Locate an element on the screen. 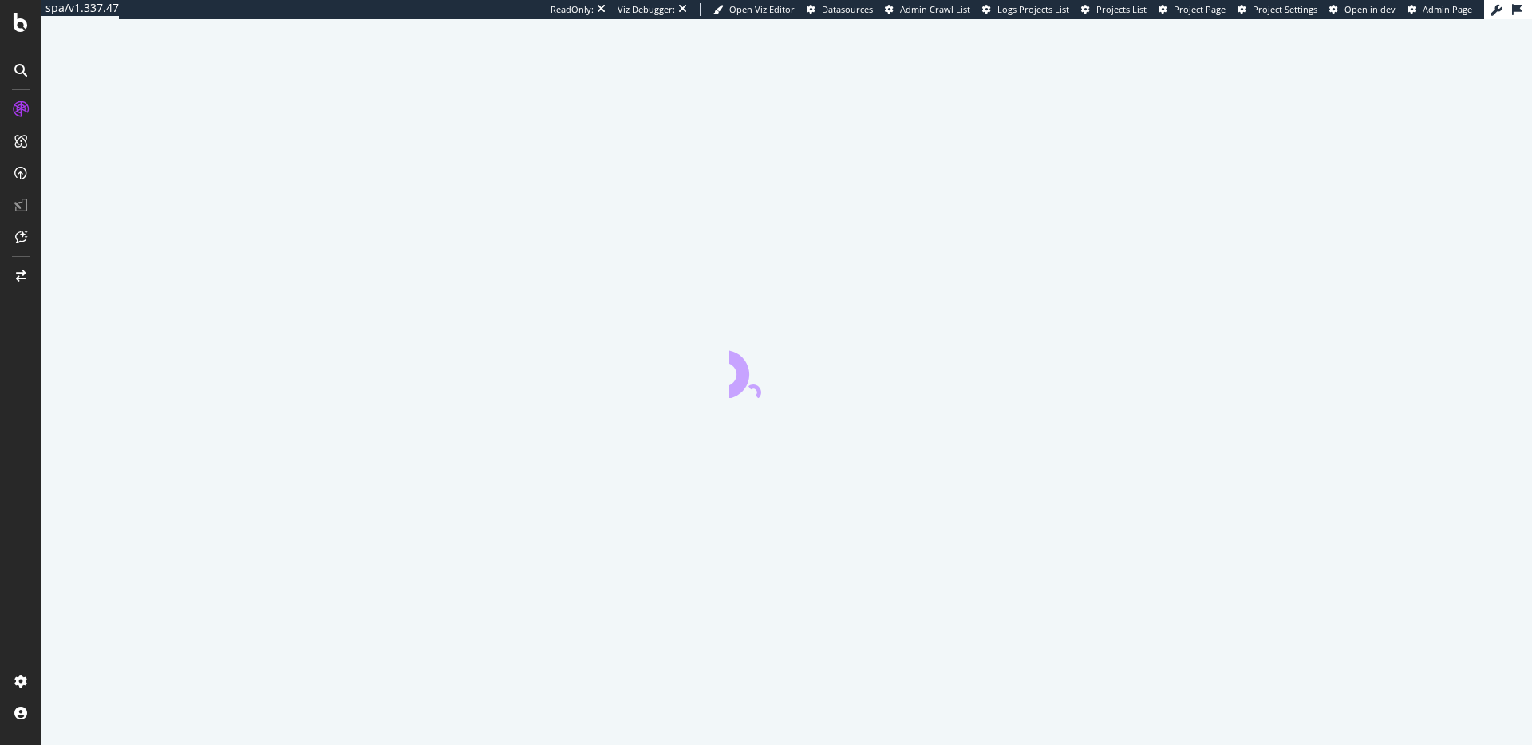 The image size is (1532, 745). a: Logs Projects List is located at coordinates (1025, 10).